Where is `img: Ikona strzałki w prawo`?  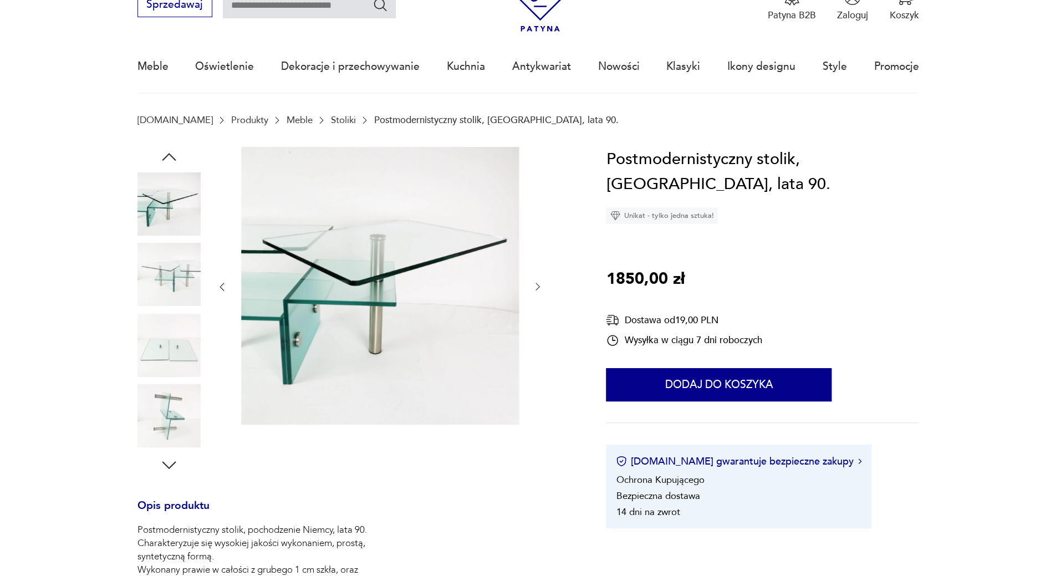 img: Ikona strzałki w prawo is located at coordinates (860, 461).